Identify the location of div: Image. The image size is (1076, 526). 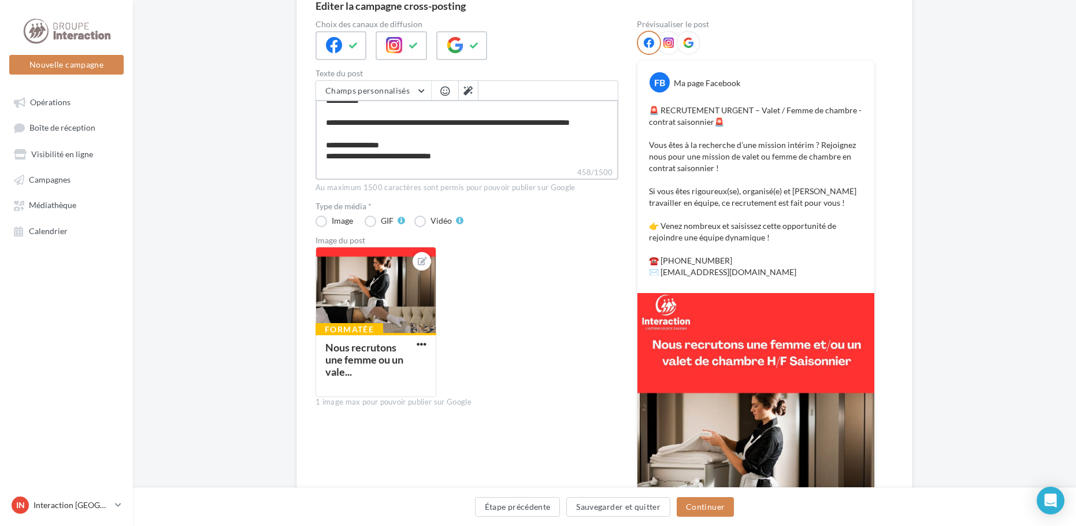
(342, 221).